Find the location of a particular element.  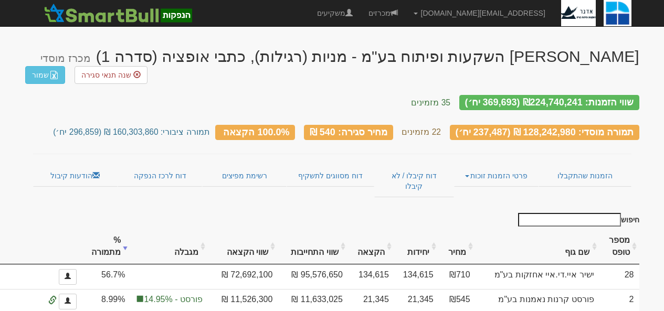

td: ₪710 is located at coordinates (457, 276).